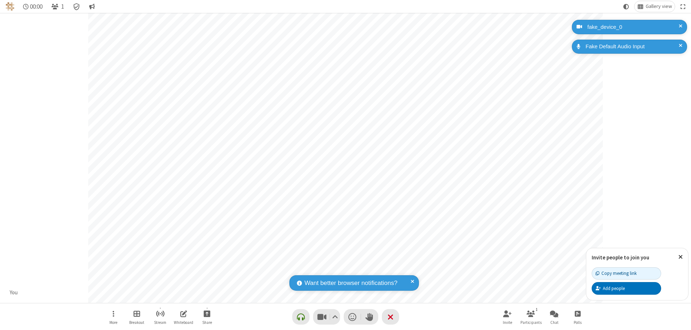 This screenshot has width=691, height=330. What do you see at coordinates (327, 316) in the screenshot?
I see `button: Stop video (⌘+Shift+V)` at bounding box center [327, 316].